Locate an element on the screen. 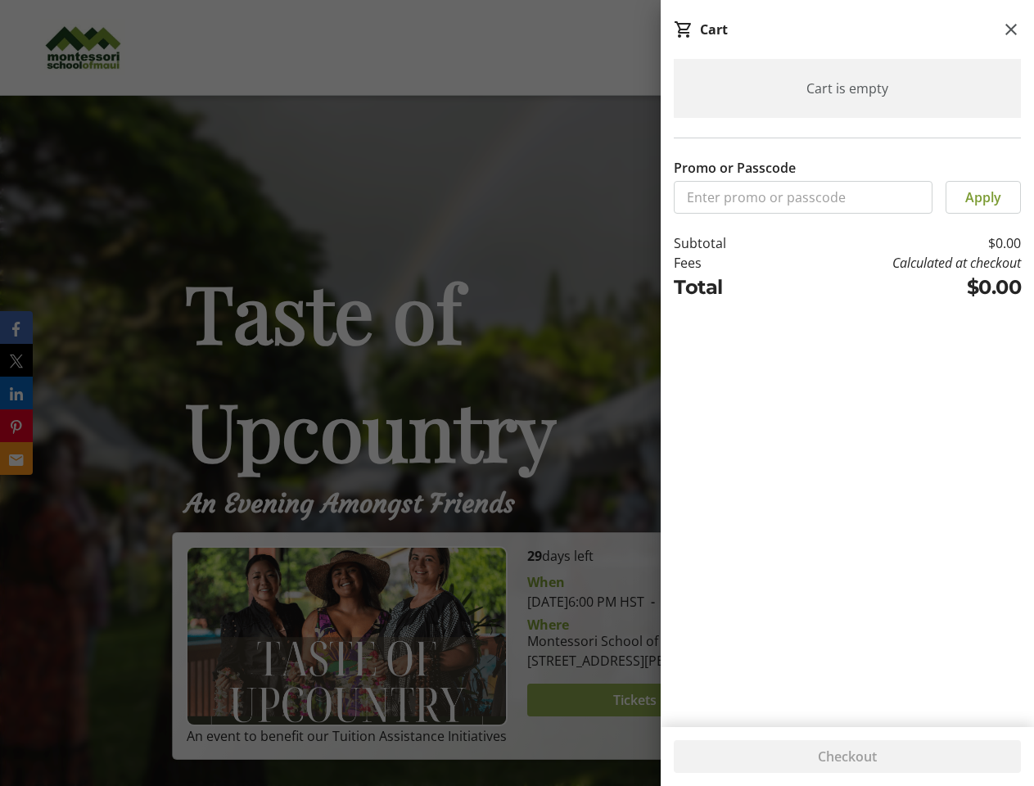  span: Apply is located at coordinates (983, 197).